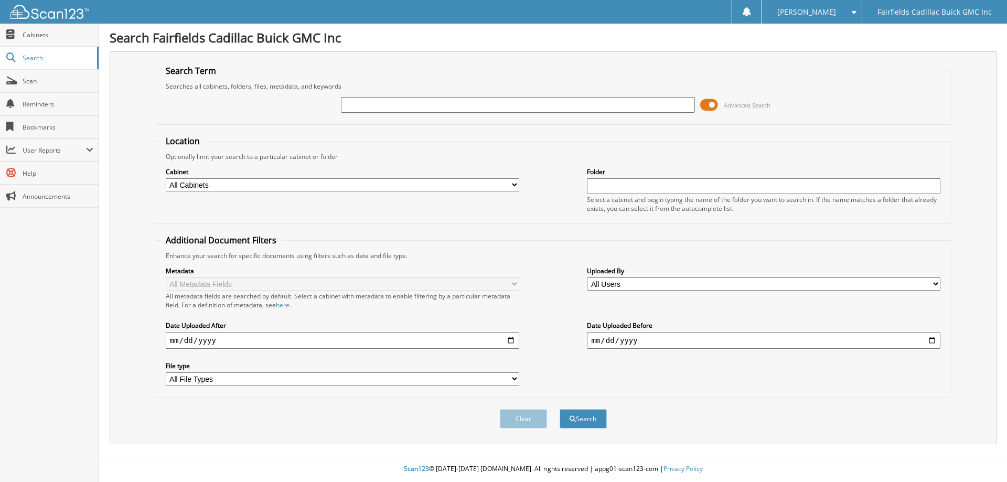  I want to click on span: Bookmarks, so click(58, 127).